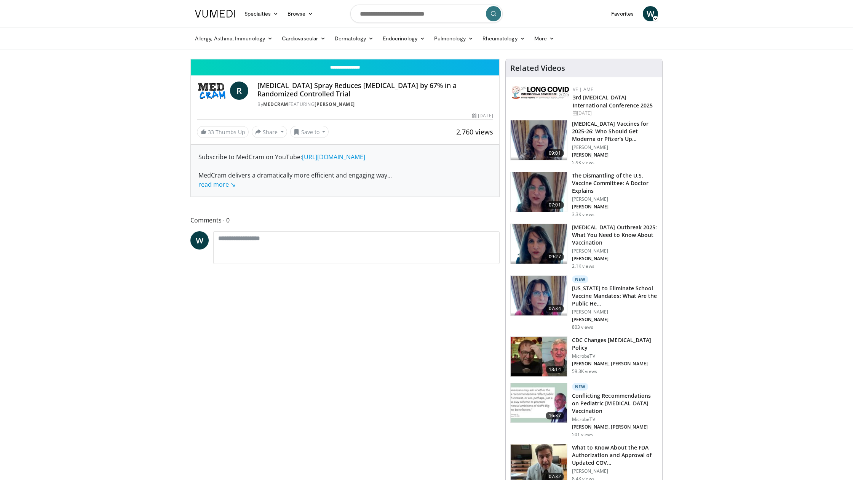  Describe the element at coordinates (375, 104) in the screenshot. I see `div: By FEATURING` at that location.